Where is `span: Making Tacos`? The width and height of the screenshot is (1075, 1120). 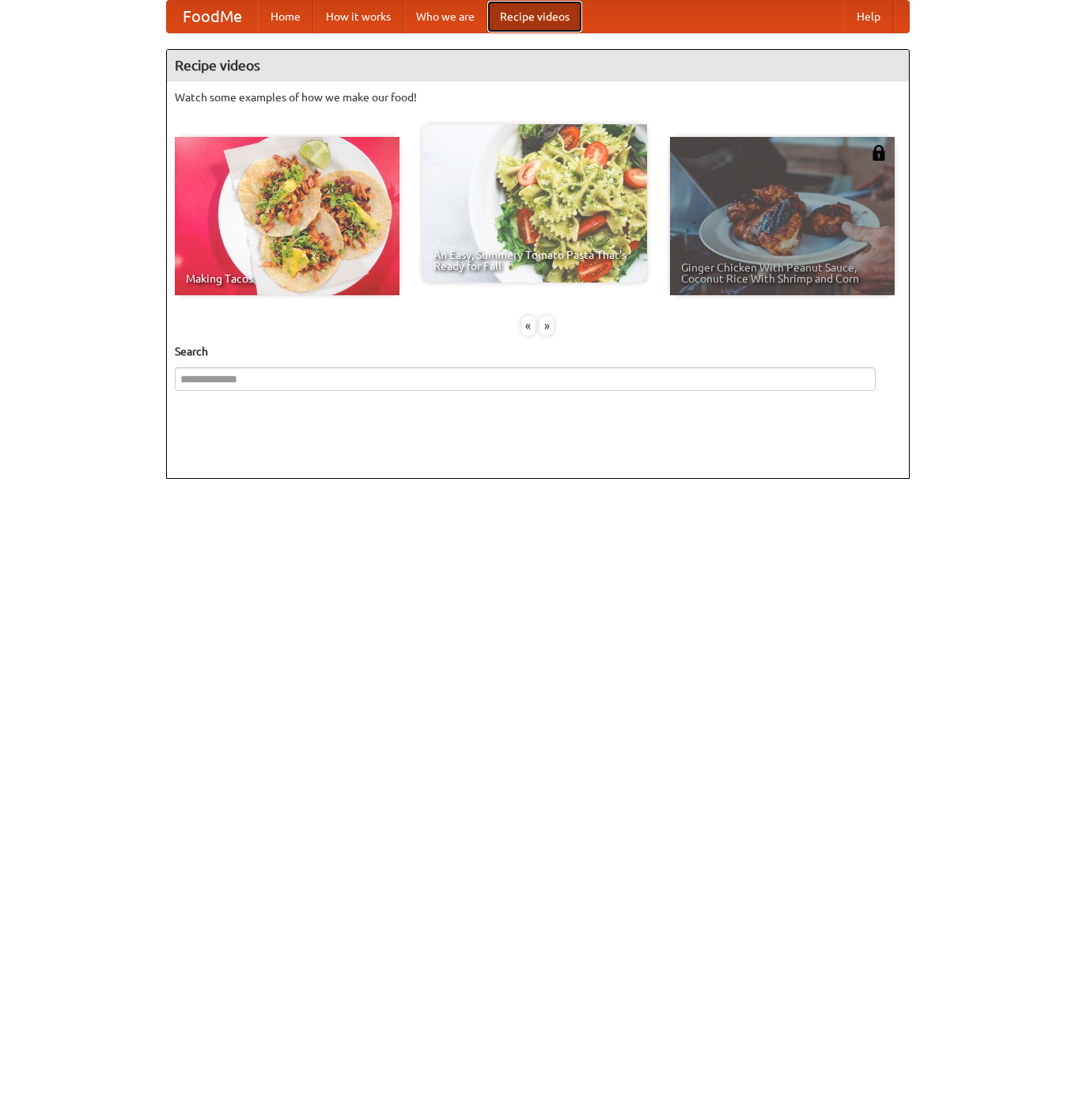
span: Making Tacos is located at coordinates (287, 279).